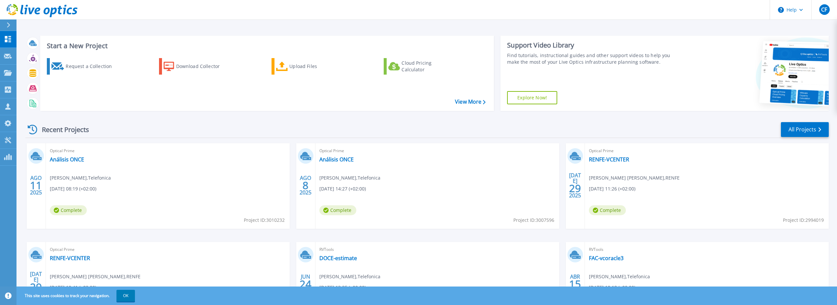  Describe the element at coordinates (606, 258) in the screenshot. I see `a: FAC-vcoracle3` at that location.